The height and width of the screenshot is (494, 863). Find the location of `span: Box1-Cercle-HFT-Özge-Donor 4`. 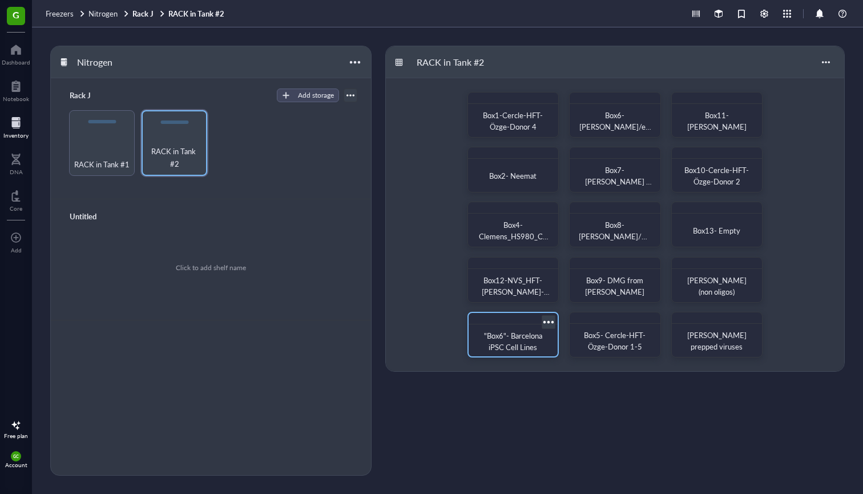

span: Box1-Cercle-HFT-Özge-Donor 4 is located at coordinates (513, 120).